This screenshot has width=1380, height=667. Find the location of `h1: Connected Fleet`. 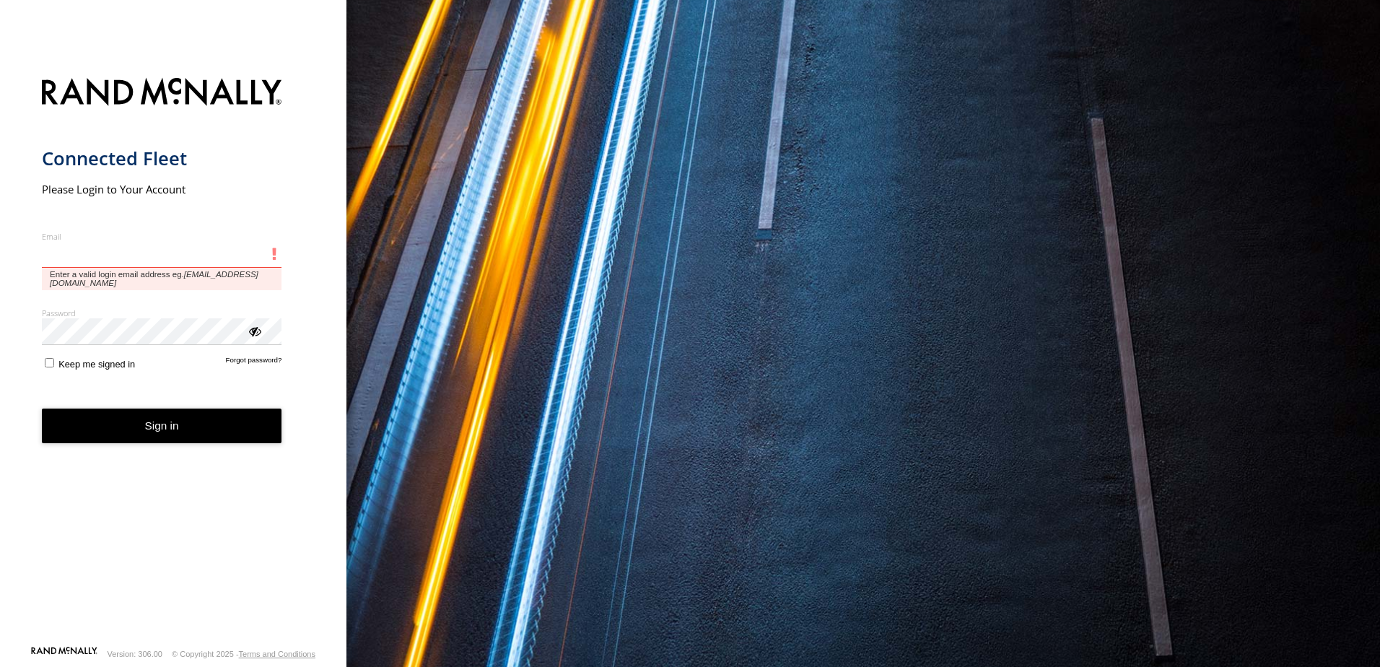

h1: Connected Fleet is located at coordinates (162, 158).